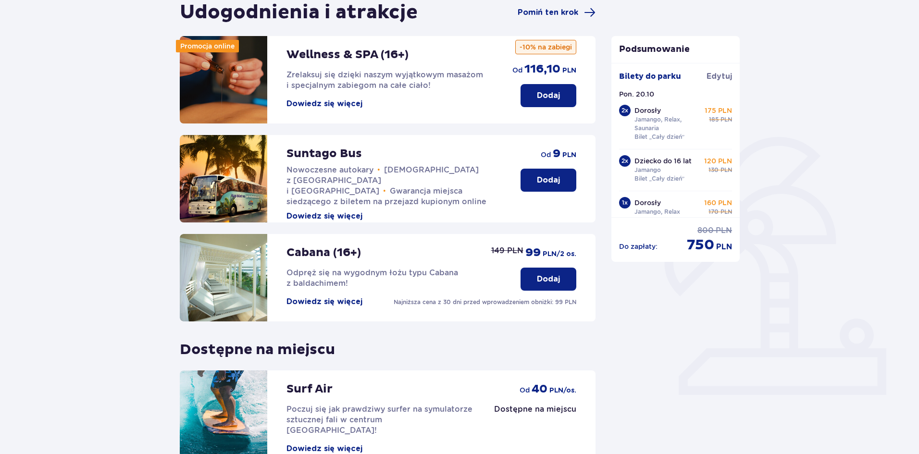  What do you see at coordinates (637, 94) in the screenshot?
I see `p: Pon. 20.10` at bounding box center [637, 94].